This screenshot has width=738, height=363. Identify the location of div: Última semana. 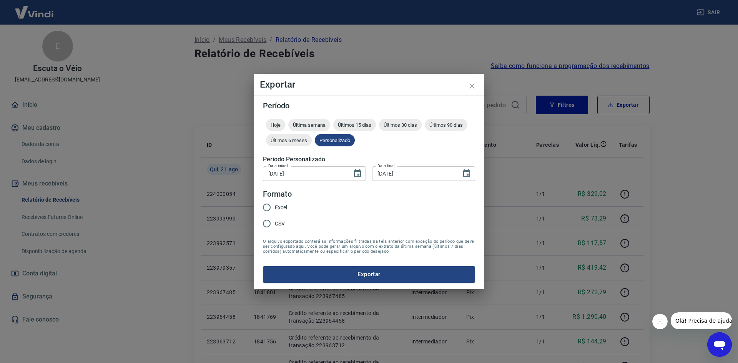
(309, 125).